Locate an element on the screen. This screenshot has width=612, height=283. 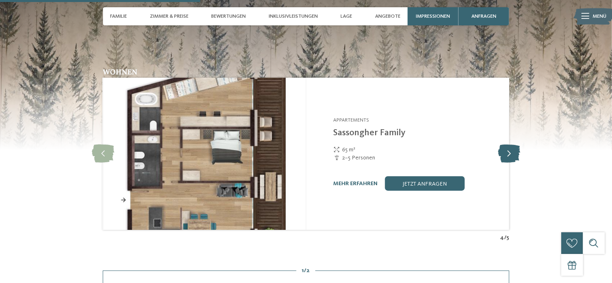
span: 2 is located at coordinates (308, 271).